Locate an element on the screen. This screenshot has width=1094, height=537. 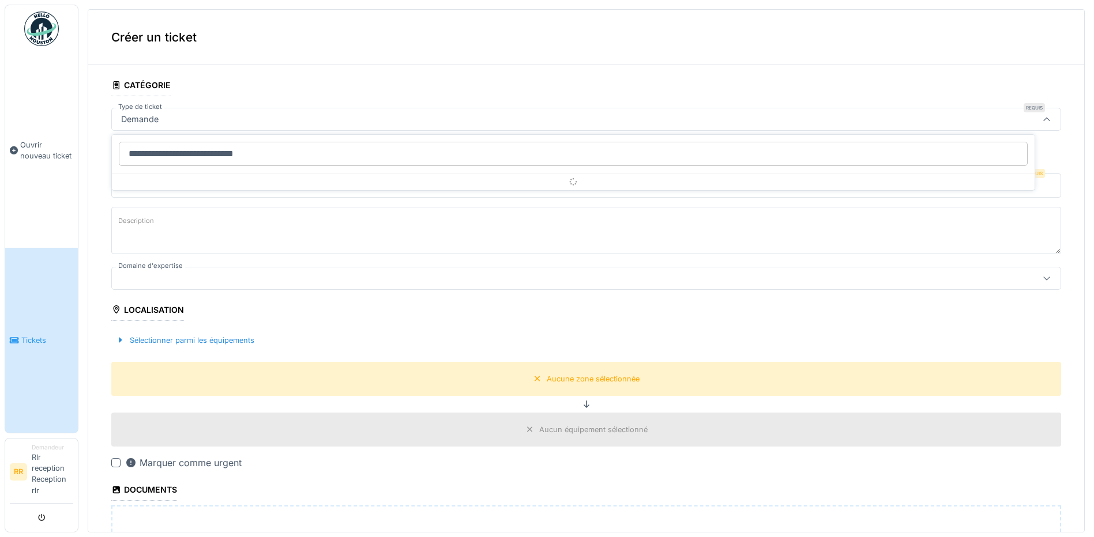
div: Aucun équipement sélectionné is located at coordinates (593, 430).